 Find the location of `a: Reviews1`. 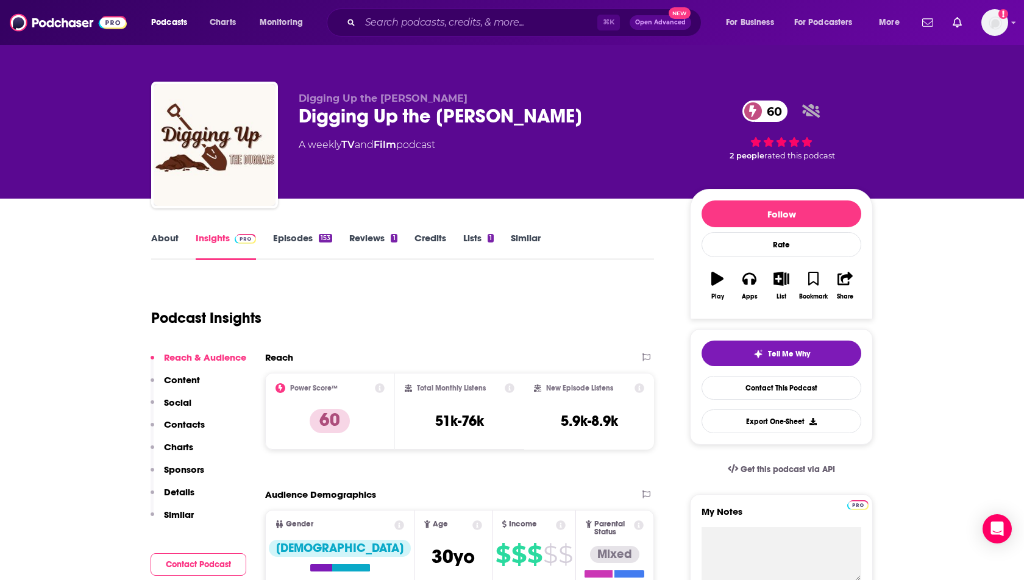

a: Reviews1 is located at coordinates (373, 246).